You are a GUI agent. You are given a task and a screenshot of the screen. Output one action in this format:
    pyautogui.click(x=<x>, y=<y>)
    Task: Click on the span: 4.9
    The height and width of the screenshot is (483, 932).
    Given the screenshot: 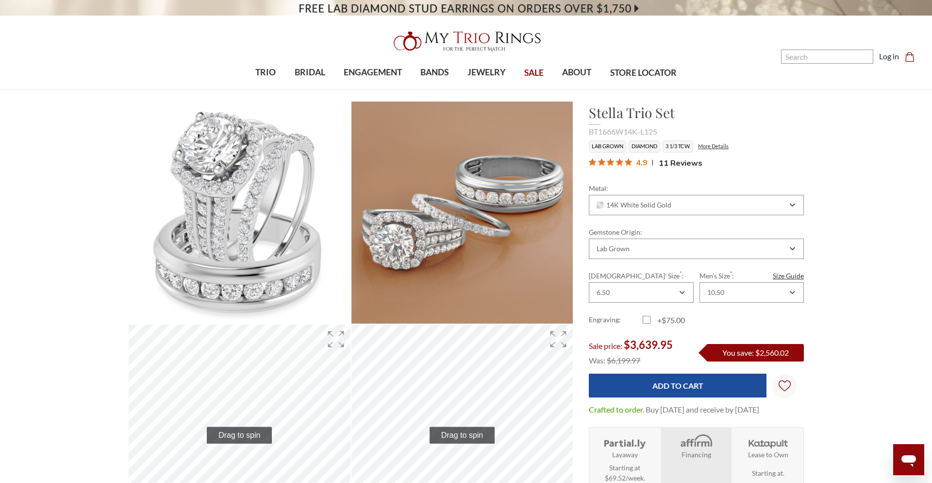 What is the action you would take?
    pyautogui.click(x=642, y=162)
    